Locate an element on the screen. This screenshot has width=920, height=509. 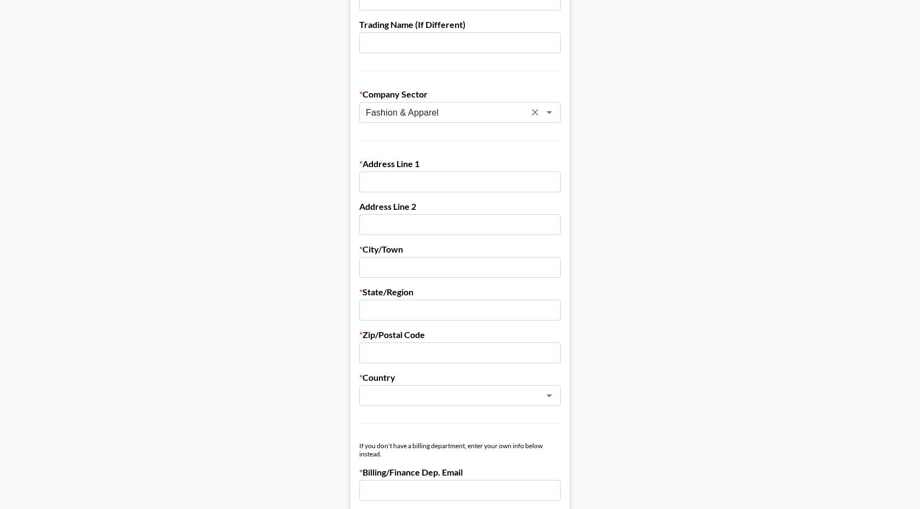
label: Trading Name (If Different) is located at coordinates (460, 25).